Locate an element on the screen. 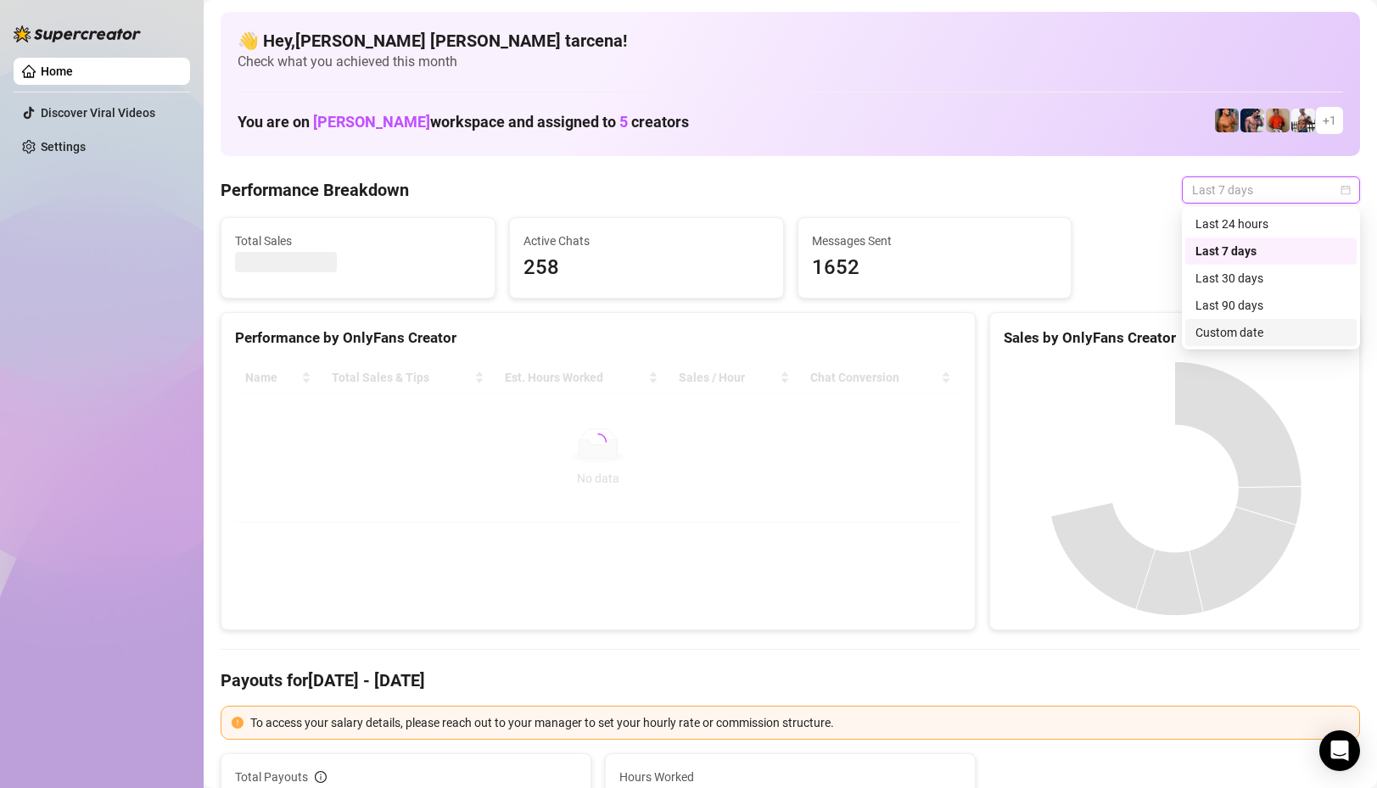  img: JG is located at coordinates (1227, 120).